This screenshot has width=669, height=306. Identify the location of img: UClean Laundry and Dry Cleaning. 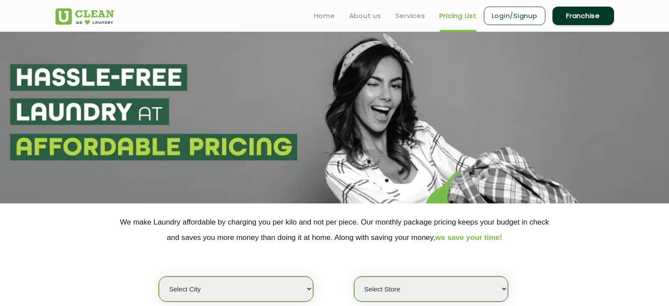
(84, 16).